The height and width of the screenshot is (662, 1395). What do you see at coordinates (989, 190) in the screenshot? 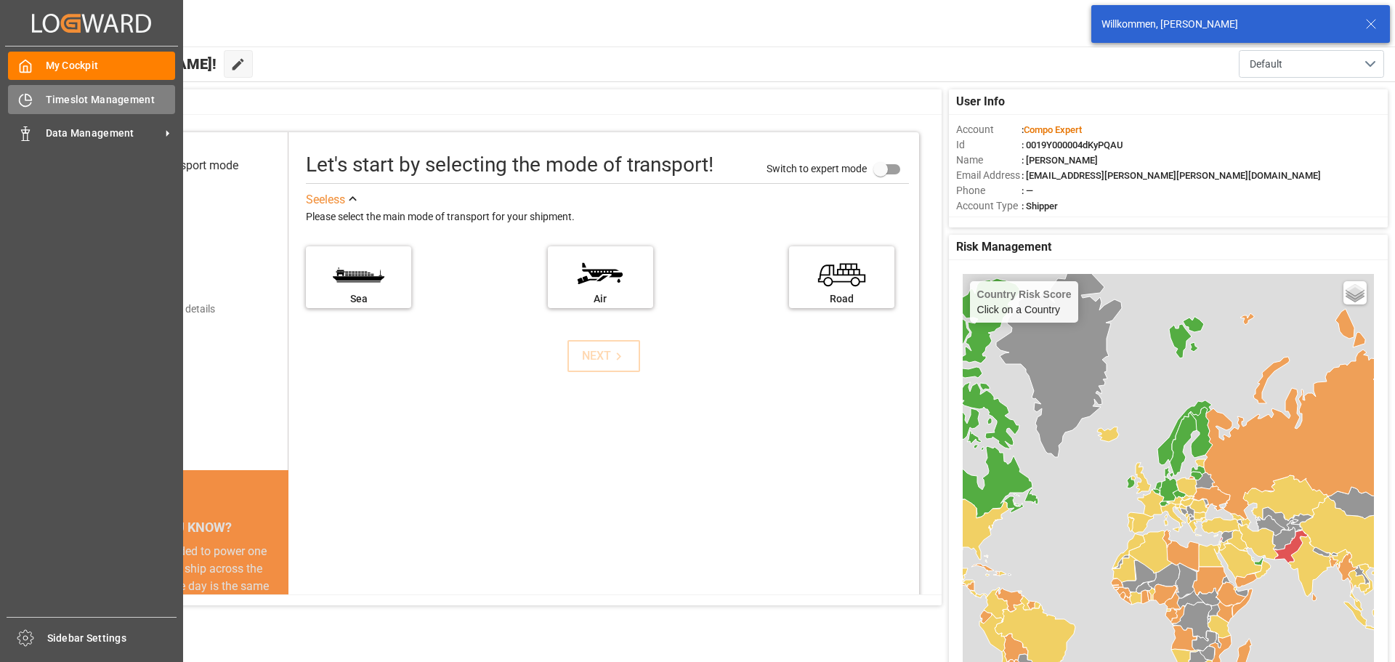
I see `span: Phone` at bounding box center [989, 190].